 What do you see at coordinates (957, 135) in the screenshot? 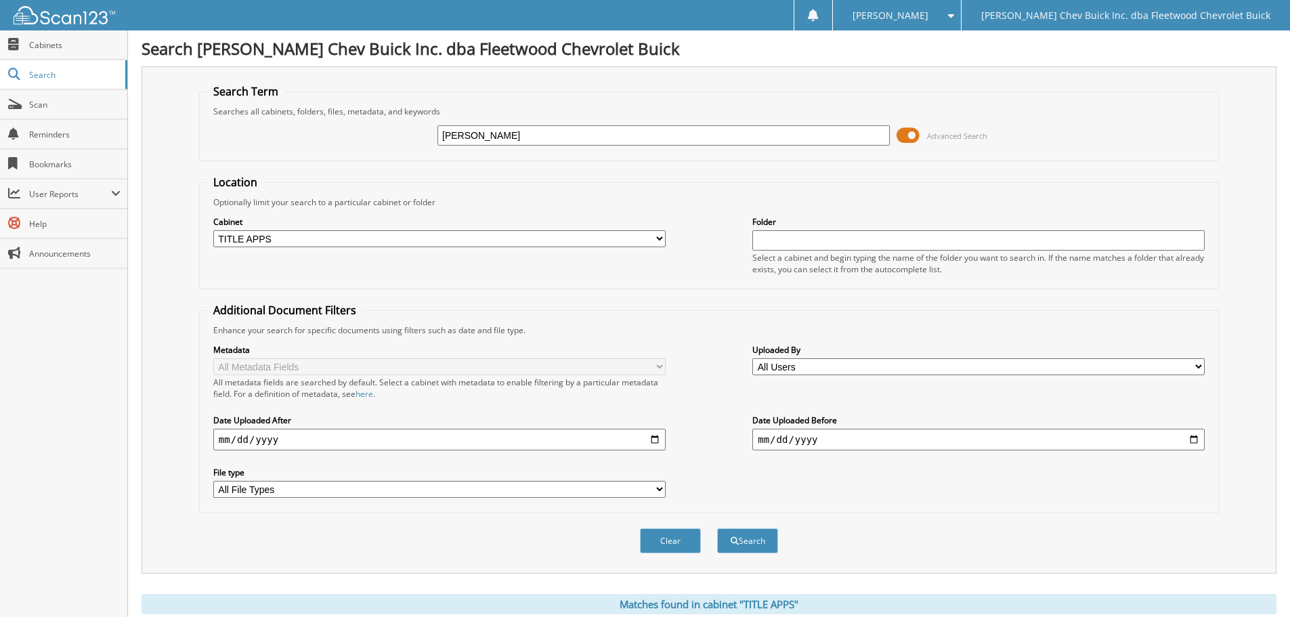
I see `span: Advanced Search` at bounding box center [957, 135].